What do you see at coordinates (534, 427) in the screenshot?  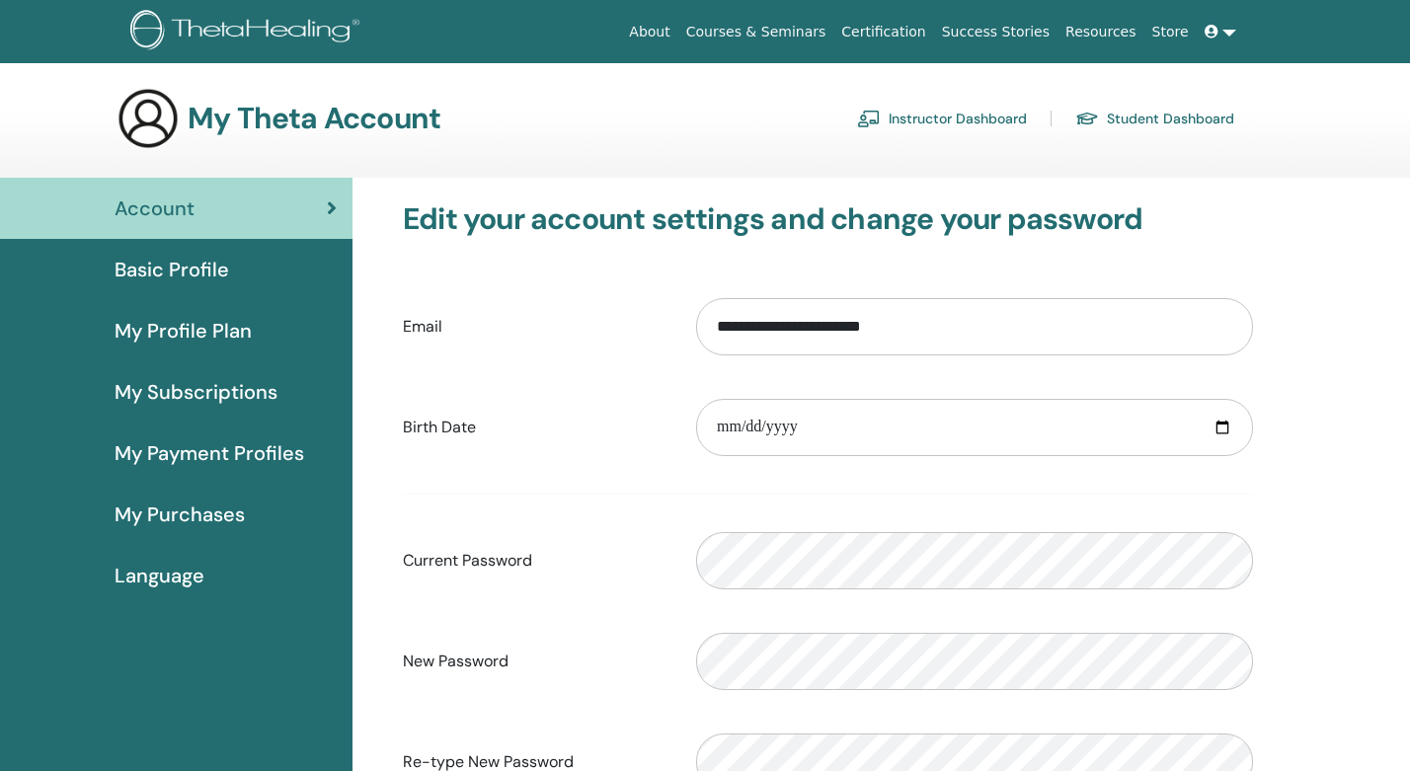 I see `label: Birth Date` at bounding box center [534, 427].